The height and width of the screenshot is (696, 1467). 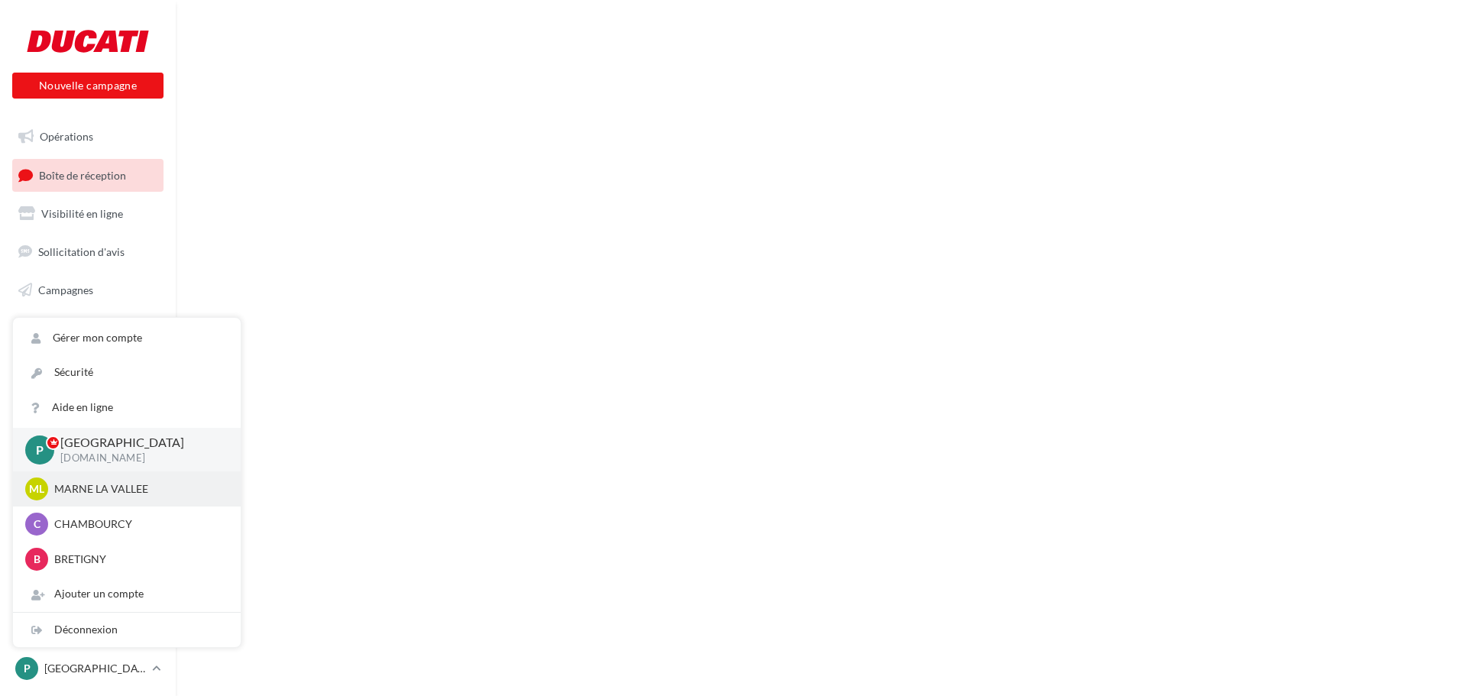 I want to click on a: Contacts, so click(x=88, y=328).